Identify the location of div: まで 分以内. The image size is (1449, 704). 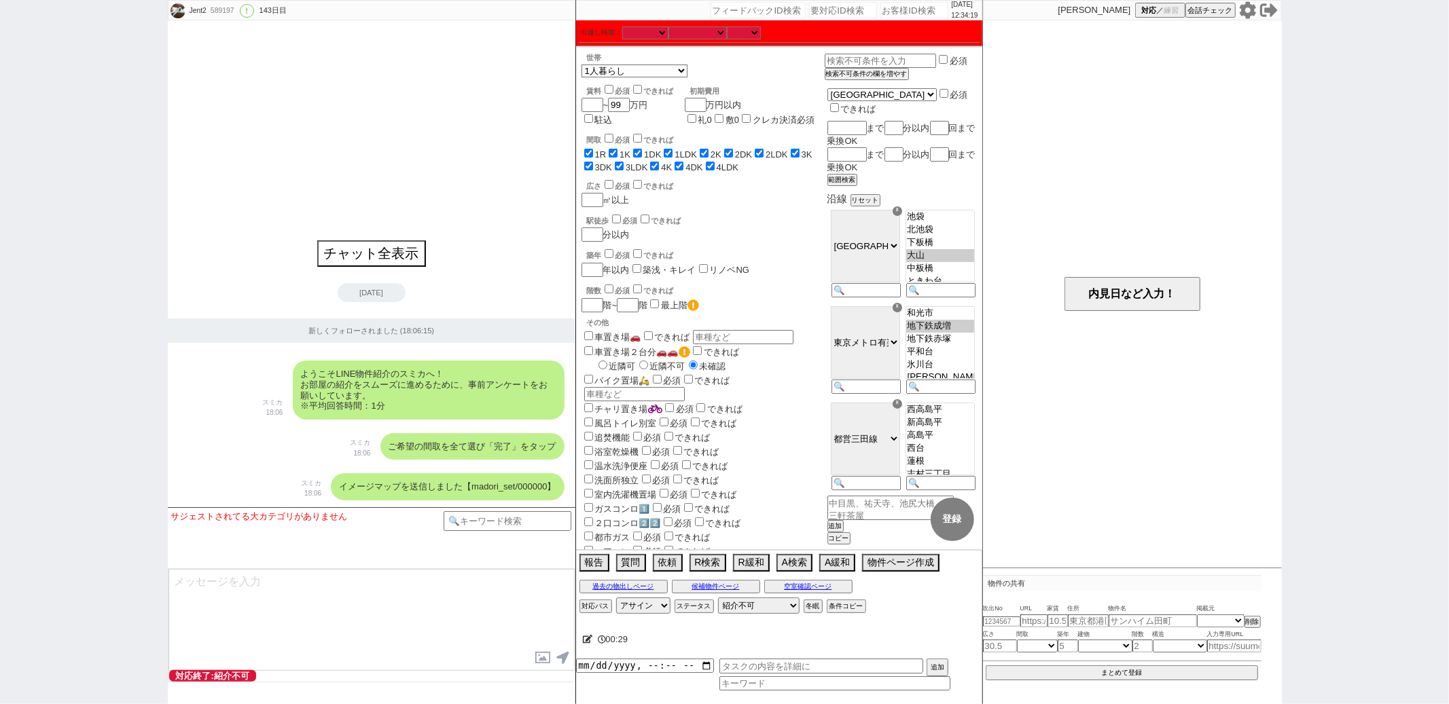
(902, 160).